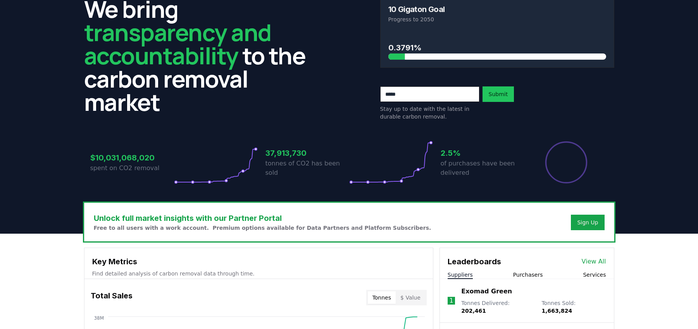 The height and width of the screenshot is (329, 698). I want to click on p: Tonnes Sold :, so click(573, 307).